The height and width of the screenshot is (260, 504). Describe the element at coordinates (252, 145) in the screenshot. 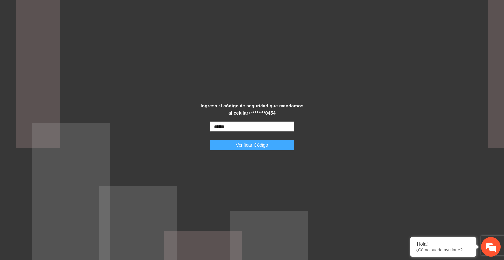

I see `button: Verificar Código` at that location.